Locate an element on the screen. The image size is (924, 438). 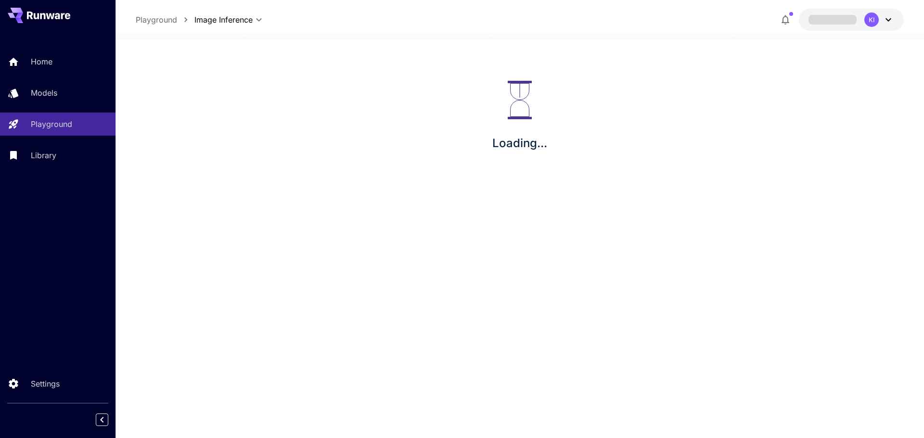
p: Models is located at coordinates (44, 93).